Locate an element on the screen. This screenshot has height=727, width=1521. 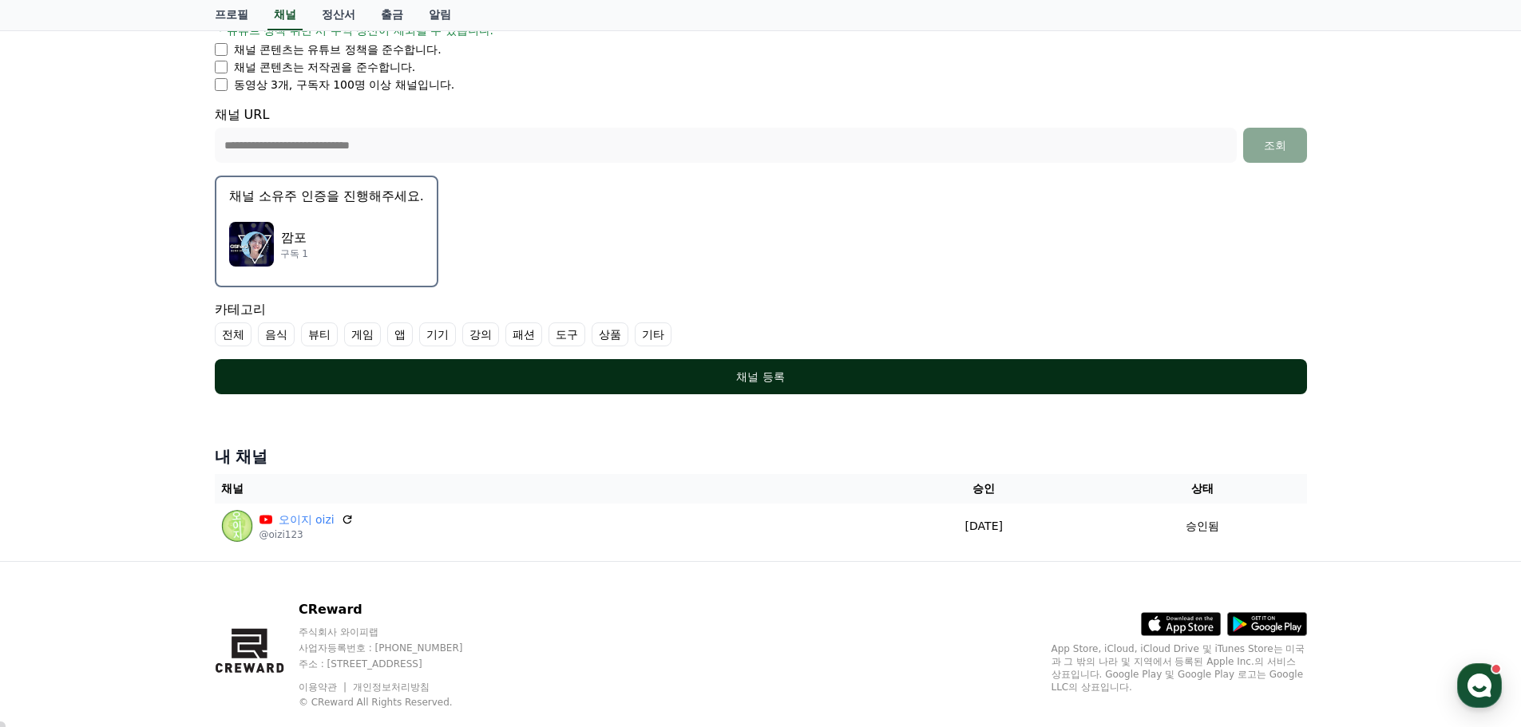
label: 기기 is located at coordinates (438, 335).